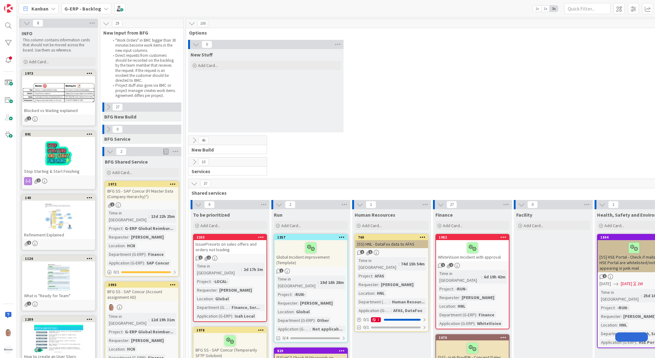  Describe the element at coordinates (623, 308) in the screenshot. I see `div: -RUN-` at that location.